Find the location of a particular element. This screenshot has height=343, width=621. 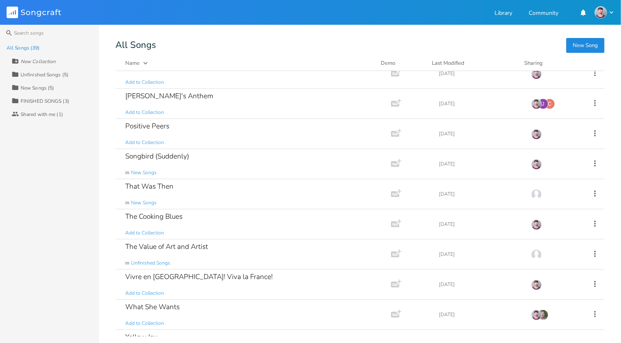

div: Unfinished Songs (5) is located at coordinates (45, 75).